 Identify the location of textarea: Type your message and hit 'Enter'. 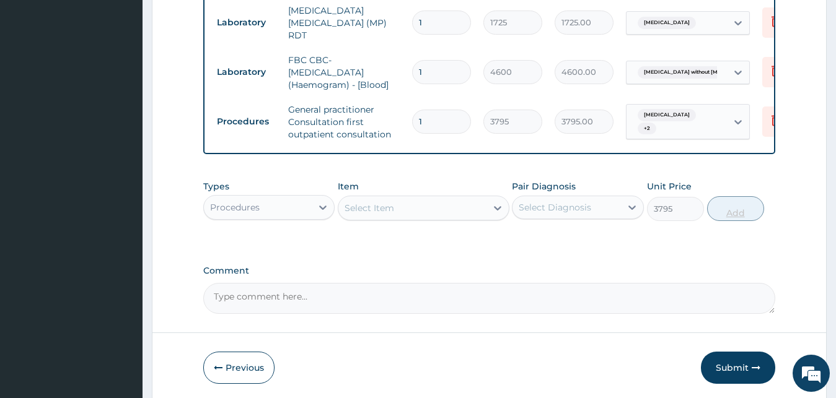
(121, 288).